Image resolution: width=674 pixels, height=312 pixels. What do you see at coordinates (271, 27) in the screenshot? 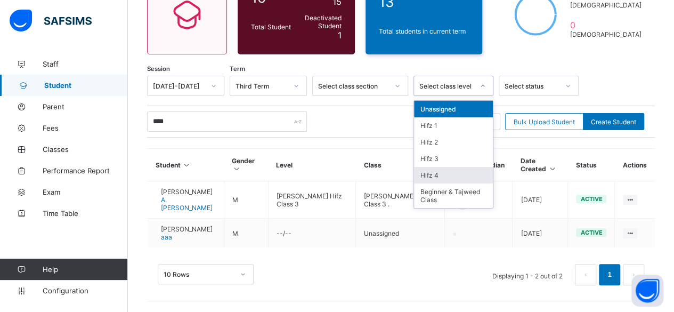
I see `div: Total Student` at bounding box center [271, 27].